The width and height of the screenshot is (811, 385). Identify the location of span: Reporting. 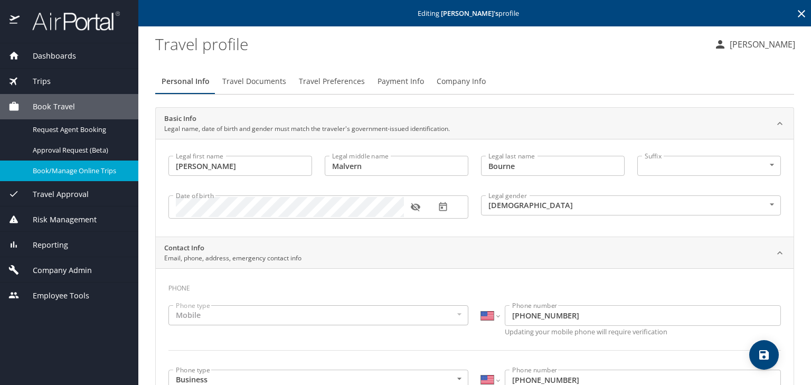
(44, 245).